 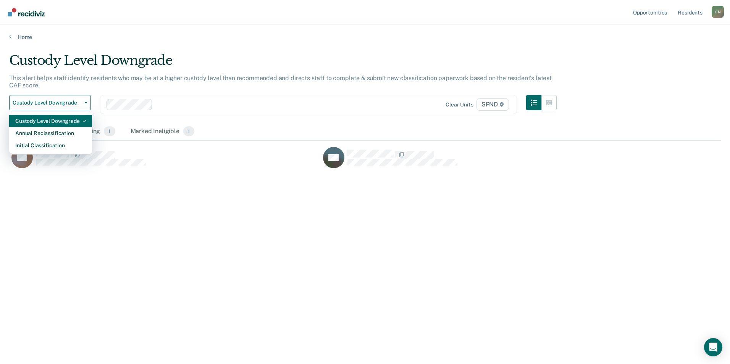 What do you see at coordinates (165, 162) in the screenshot?
I see `div: CaseloadOpportunityCell-00546863` at bounding box center [165, 162].